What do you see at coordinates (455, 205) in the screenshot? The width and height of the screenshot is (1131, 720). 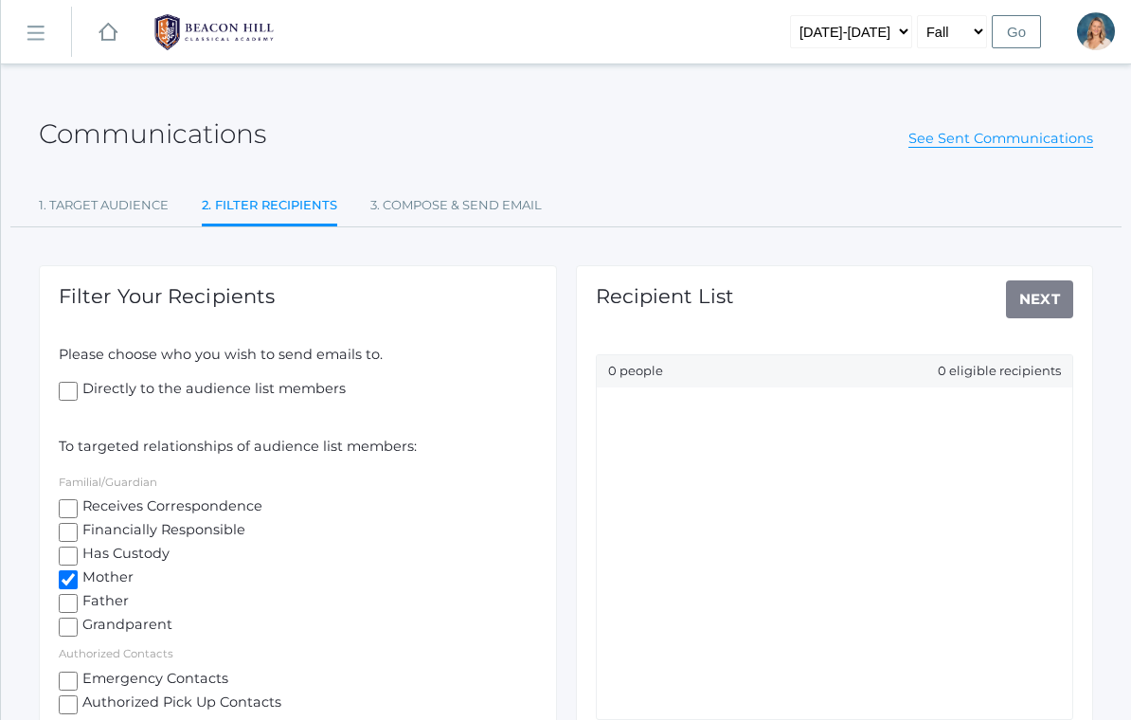 I see `a: 3. Compose & Send Email` at bounding box center [455, 205].